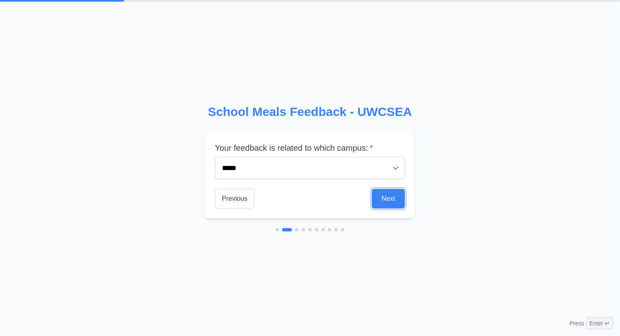  I want to click on span: Enter ↵, so click(599, 323).